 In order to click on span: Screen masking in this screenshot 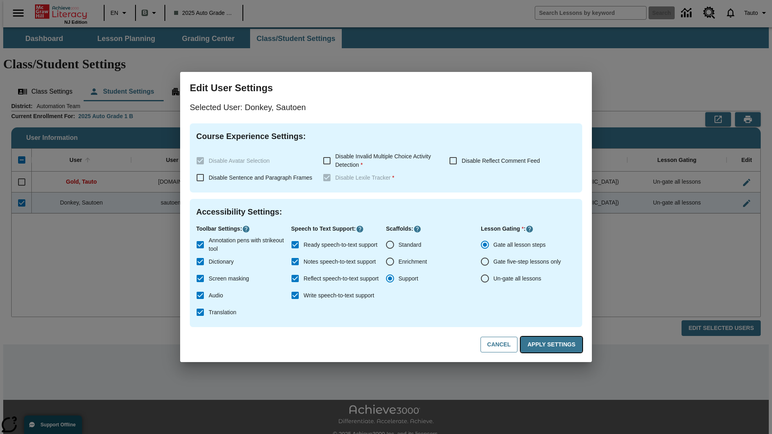, I will do `click(229, 279)`.